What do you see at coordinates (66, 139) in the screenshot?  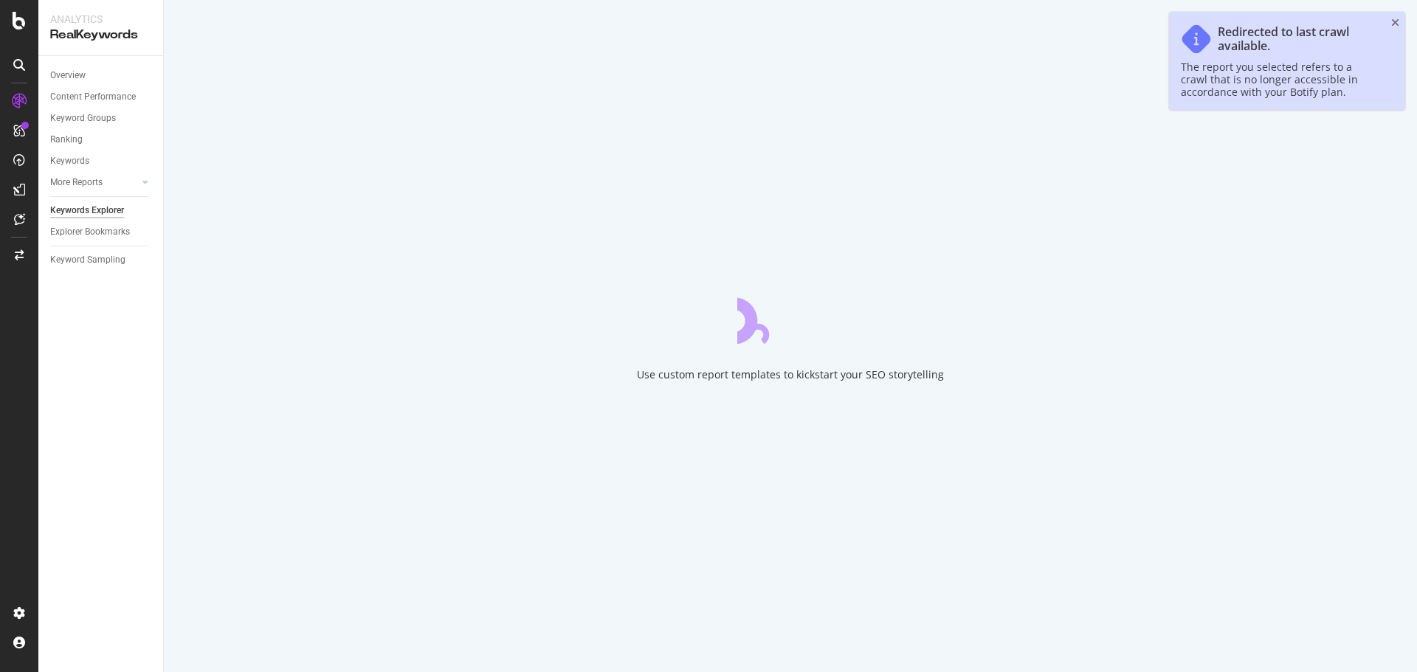 I see `div: Ranking` at bounding box center [66, 139].